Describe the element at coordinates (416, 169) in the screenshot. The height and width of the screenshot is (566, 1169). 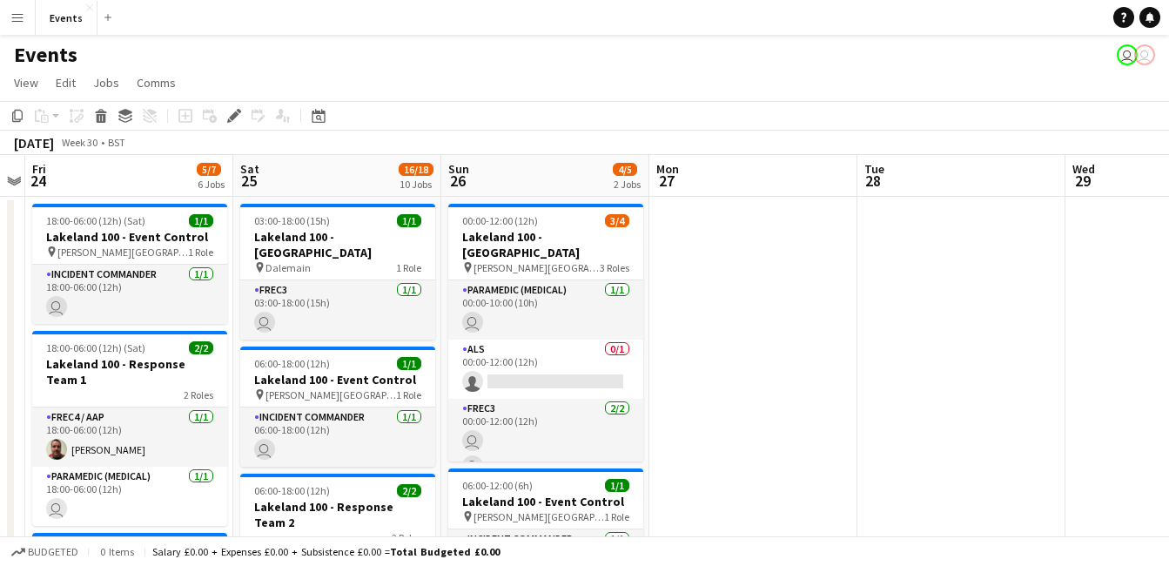
I see `span: 16/18` at that location.